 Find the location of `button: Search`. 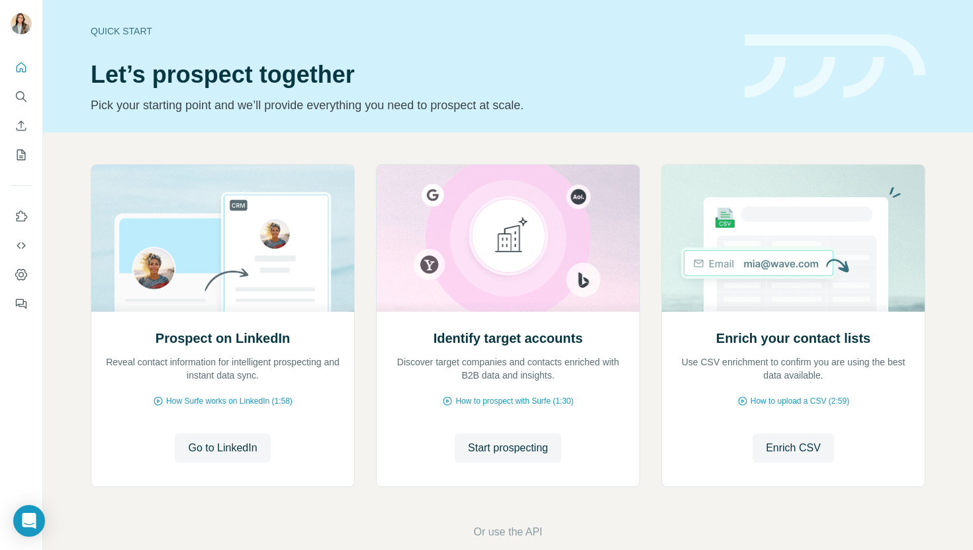

button: Search is located at coordinates (21, 97).